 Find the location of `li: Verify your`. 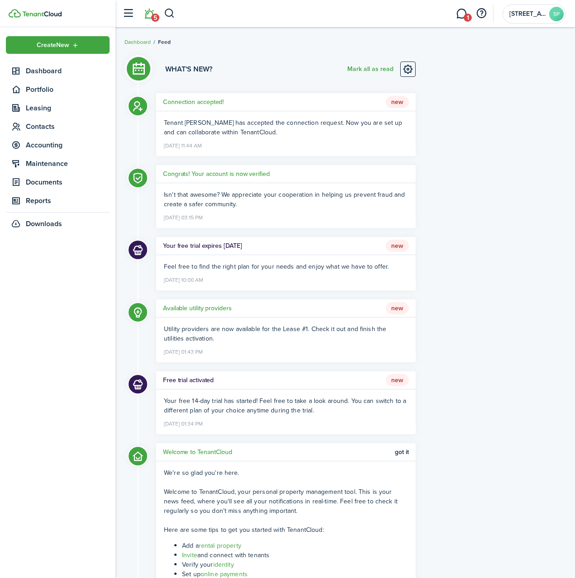

li: Verify your is located at coordinates (295, 565).